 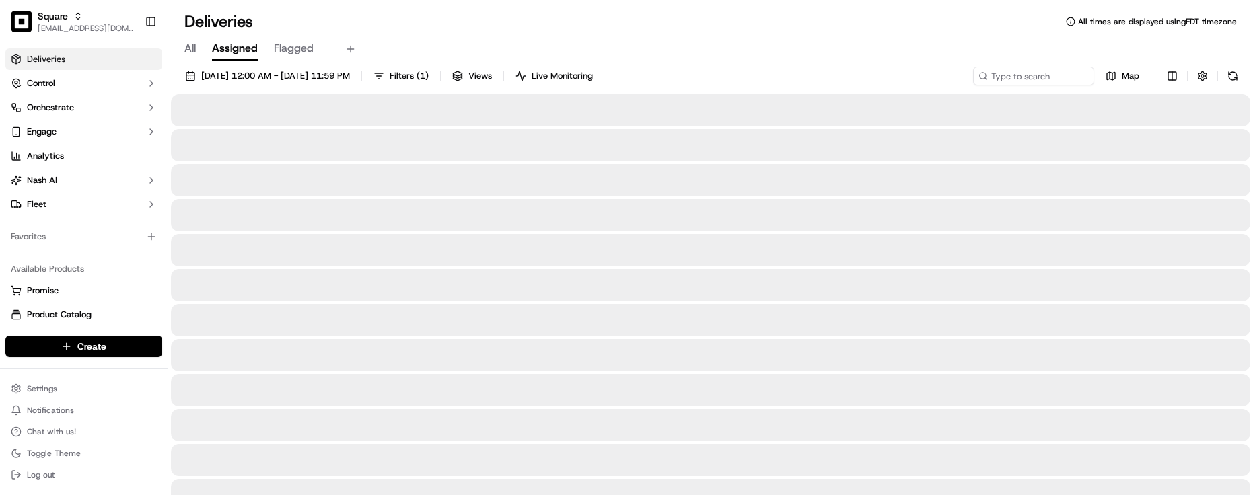 What do you see at coordinates (83, 156) in the screenshot?
I see `a: Analytics` at bounding box center [83, 156].